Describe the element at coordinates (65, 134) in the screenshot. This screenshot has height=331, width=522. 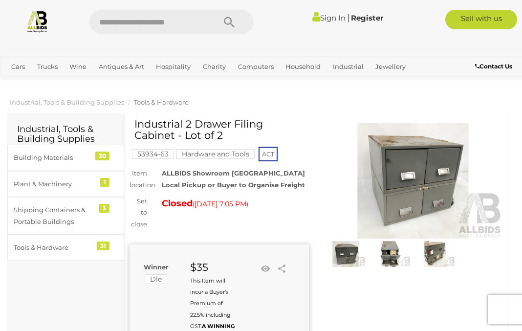
I see `h2: Industrial, Tools & Building Supplies` at that location.